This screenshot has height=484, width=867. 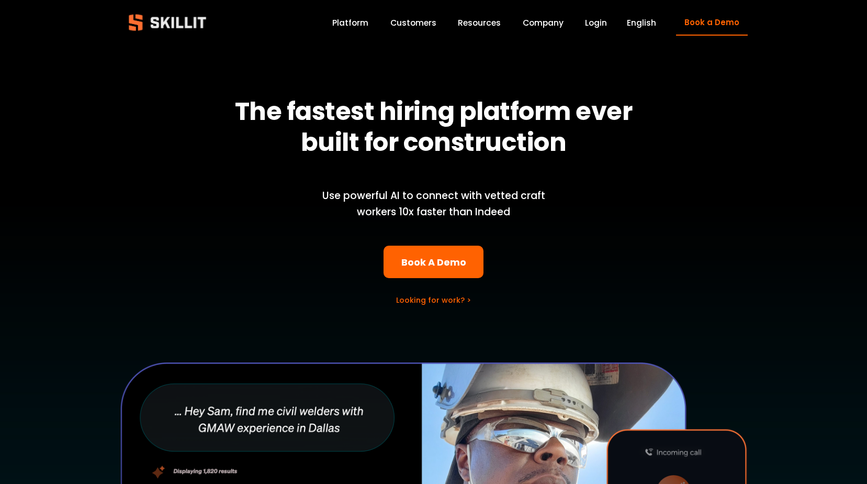 I want to click on a: Skillit, so click(x=167, y=23).